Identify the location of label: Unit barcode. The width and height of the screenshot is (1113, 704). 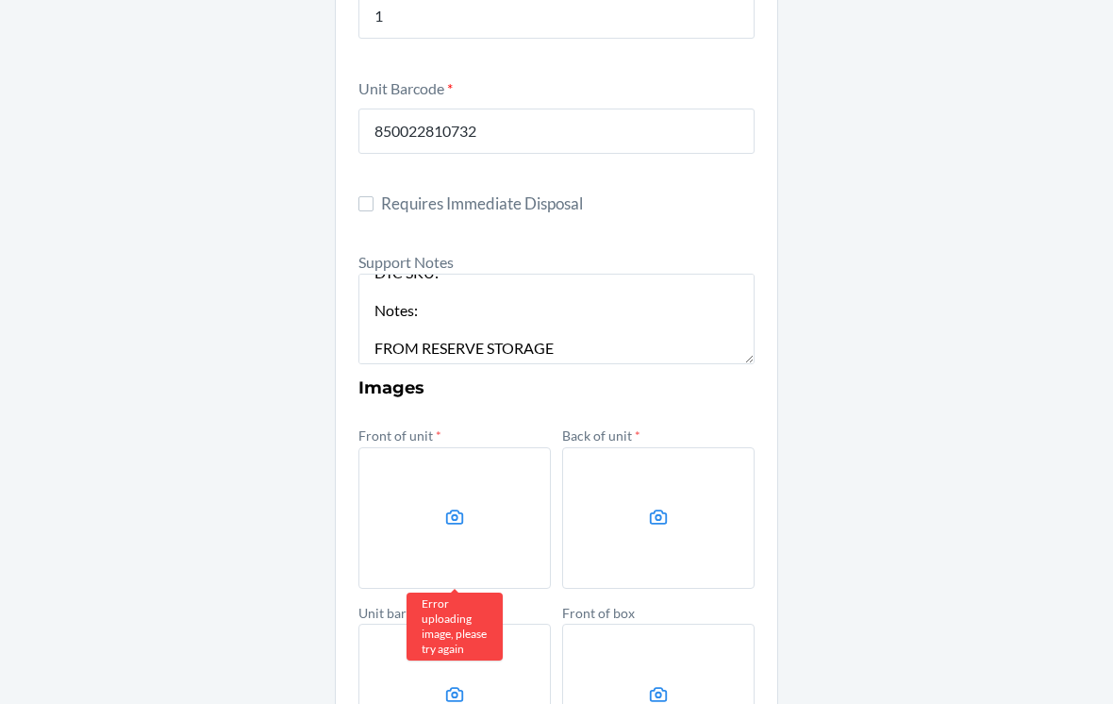
(401, 612).